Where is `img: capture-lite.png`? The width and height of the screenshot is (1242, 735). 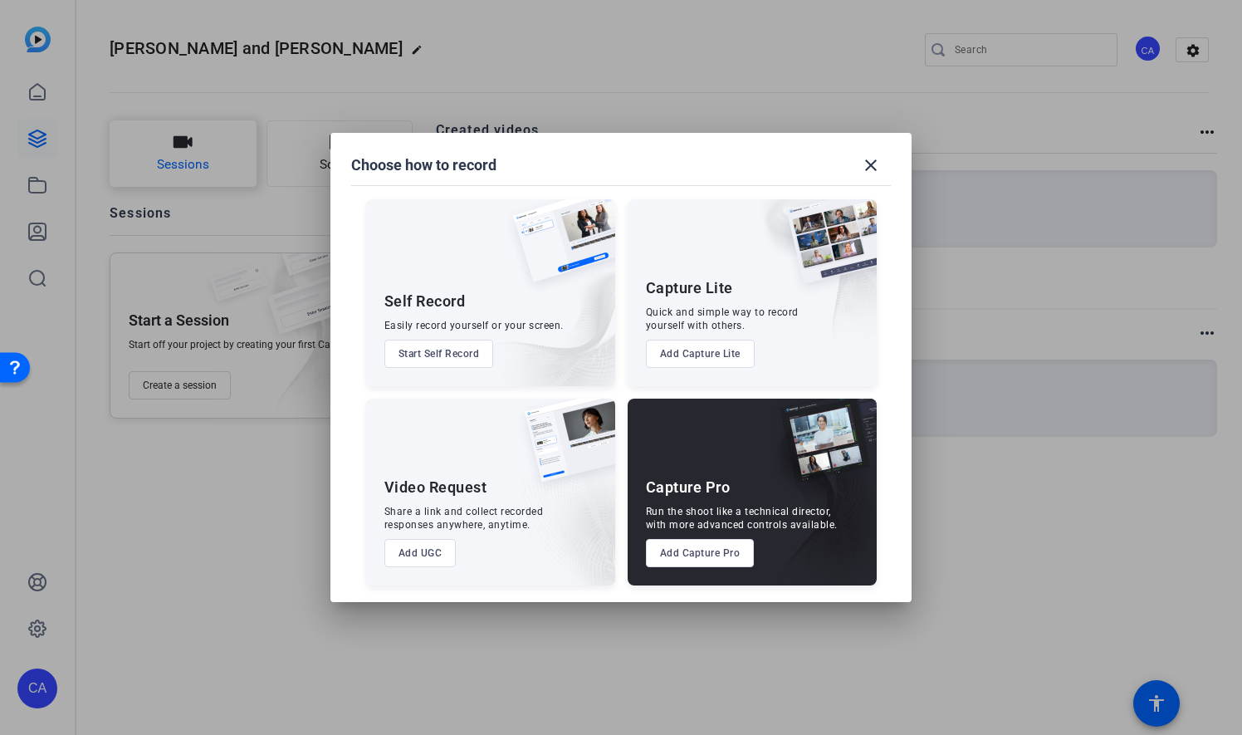
img: capture-lite.png is located at coordinates (825, 250).